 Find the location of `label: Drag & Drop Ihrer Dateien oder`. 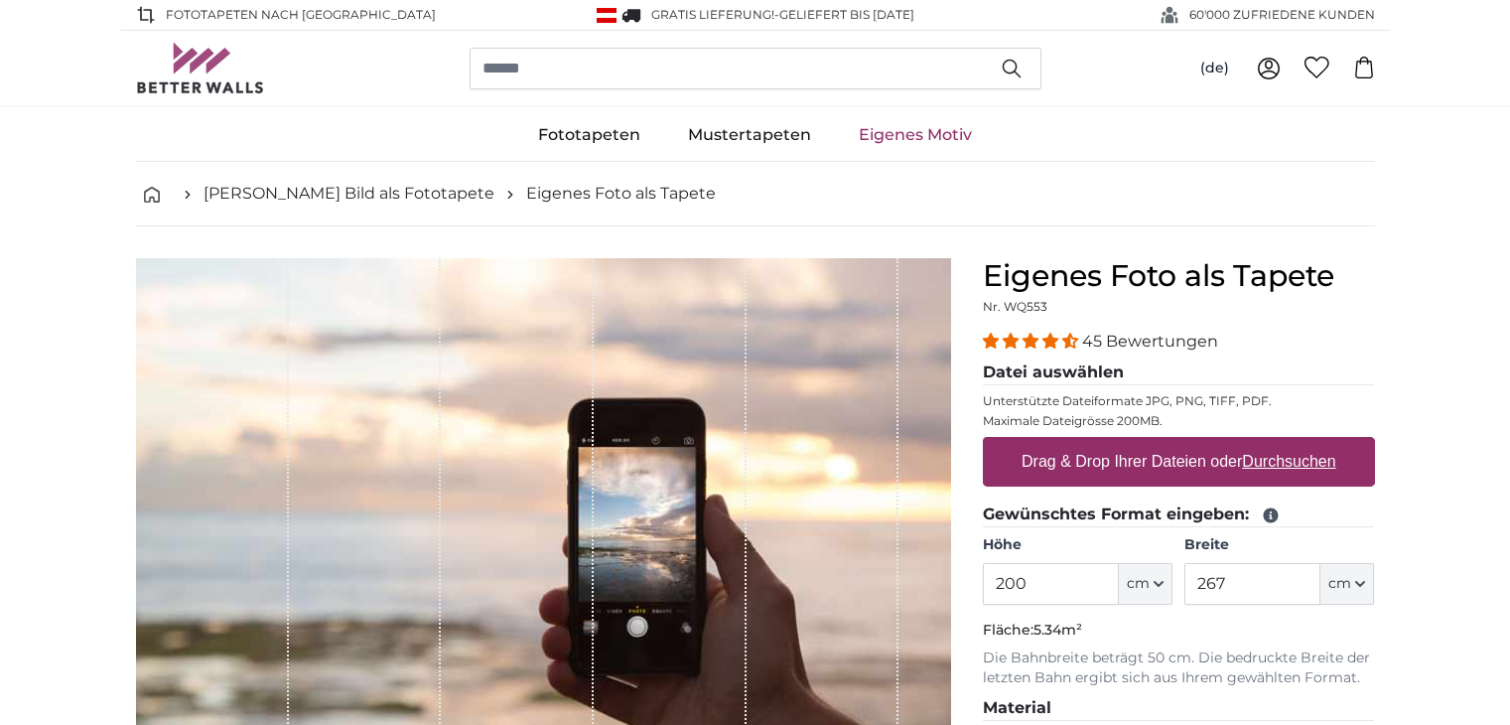

label: Drag & Drop Ihrer Dateien oder is located at coordinates (1178, 462).